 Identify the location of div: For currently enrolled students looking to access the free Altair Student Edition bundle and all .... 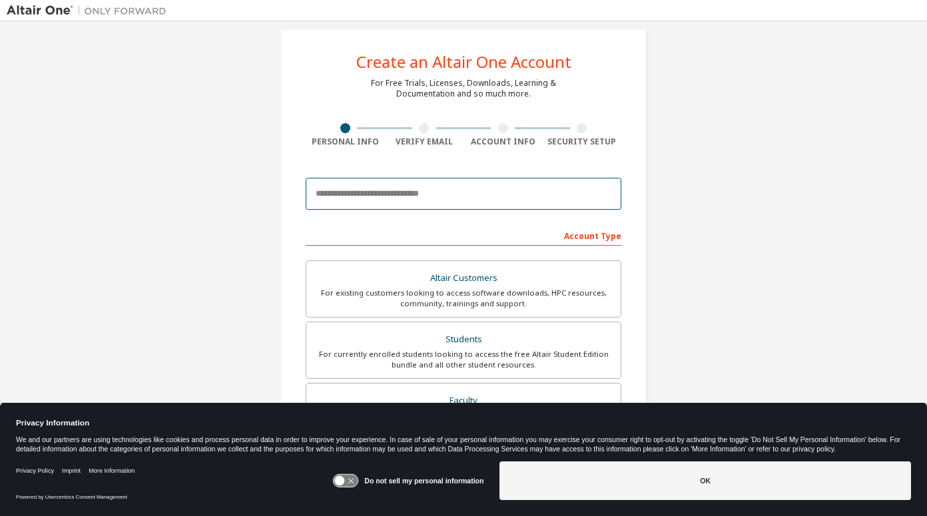
(464, 360).